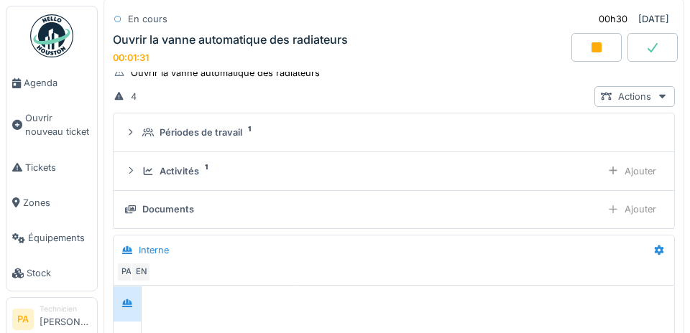  I want to click on a: Équipements, so click(52, 238).